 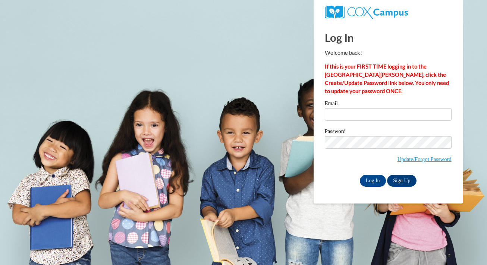 What do you see at coordinates (388, 104) in the screenshot?
I see `label: Email` at bounding box center [388, 104].